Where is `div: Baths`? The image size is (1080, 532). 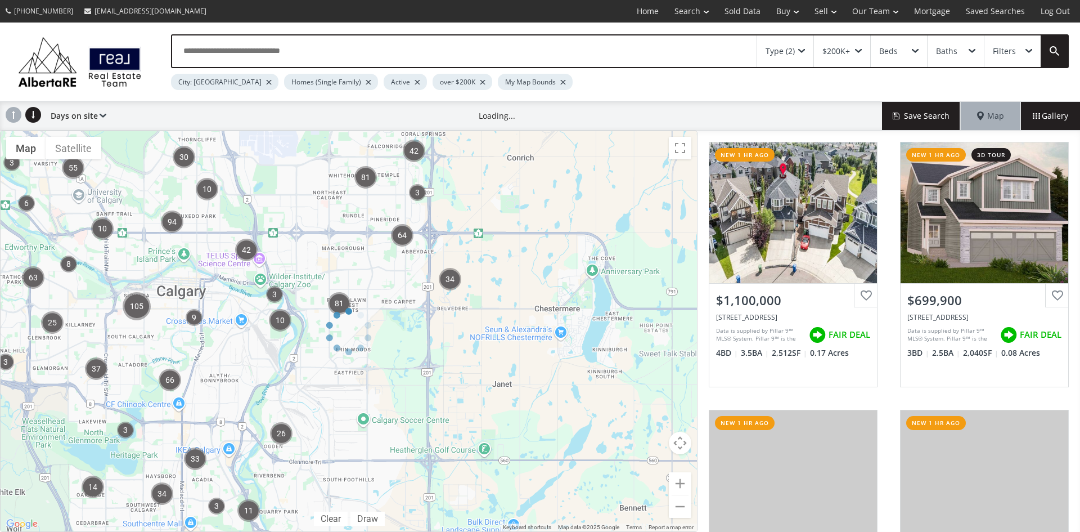 div: Baths is located at coordinates (947, 51).